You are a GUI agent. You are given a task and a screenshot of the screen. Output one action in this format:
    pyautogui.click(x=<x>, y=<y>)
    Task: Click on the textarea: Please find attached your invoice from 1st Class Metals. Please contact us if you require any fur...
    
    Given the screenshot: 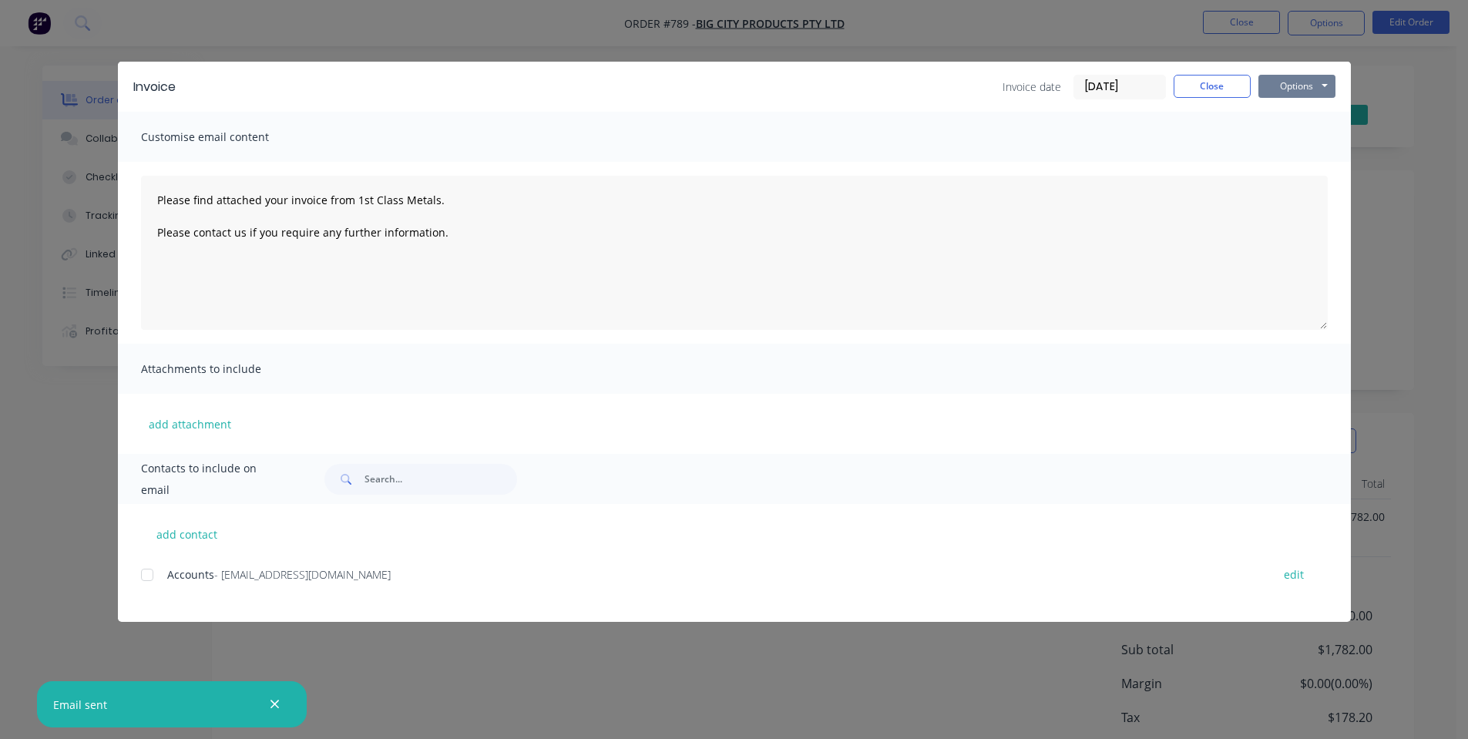 What is the action you would take?
    pyautogui.click(x=735, y=253)
    